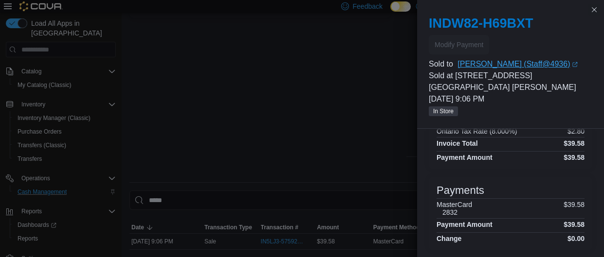  What do you see at coordinates (457, 144) in the screenshot?
I see `h4: Invoice Total` at bounding box center [457, 144].